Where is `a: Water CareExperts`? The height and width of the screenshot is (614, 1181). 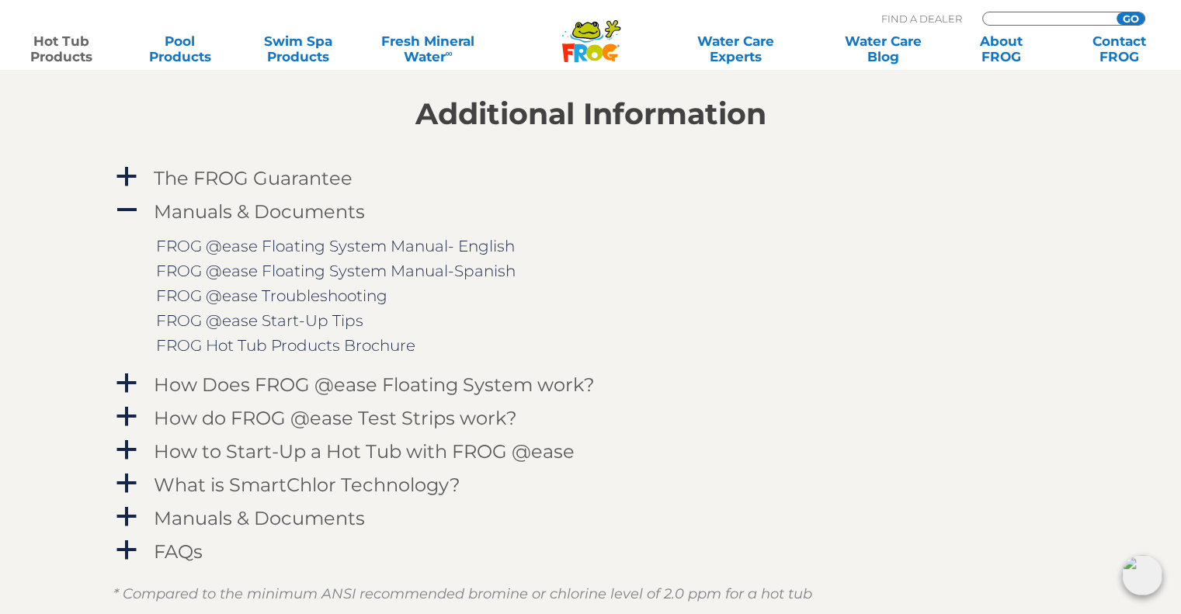 a: Water CareExperts is located at coordinates (736, 49).